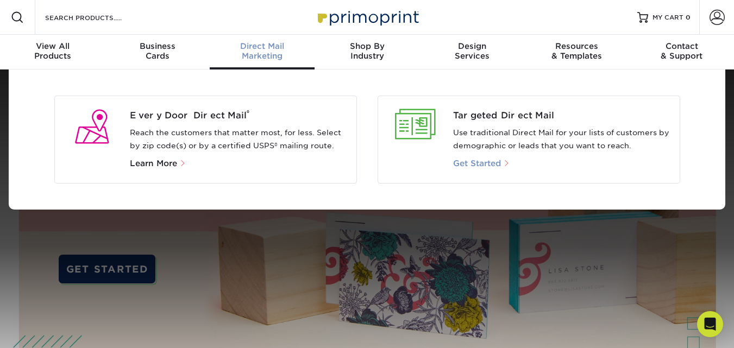 The width and height of the screenshot is (734, 348). What do you see at coordinates (262, 51) in the screenshot?
I see `div: Marketing` at bounding box center [262, 51].